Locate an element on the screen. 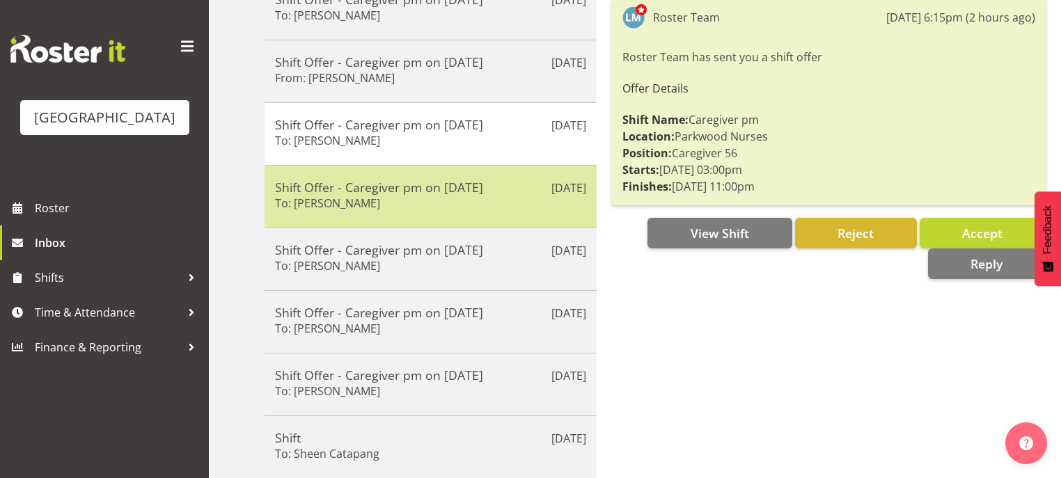 The height and width of the screenshot is (478, 1061). button: Feedback - Show survey is located at coordinates (1048, 239).